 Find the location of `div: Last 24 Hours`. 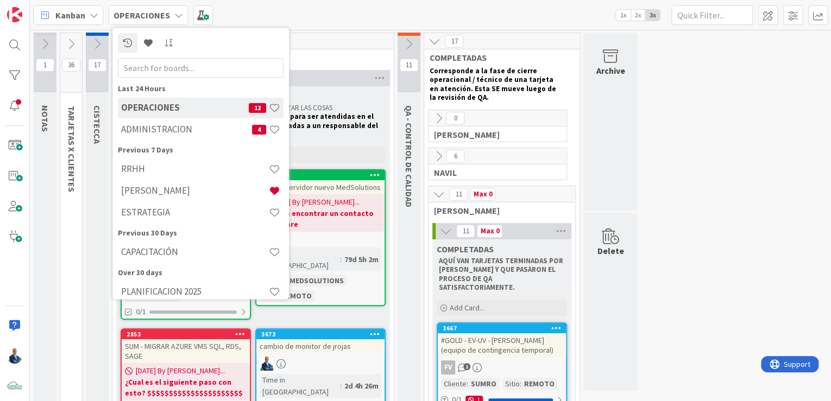

div: Last 24 Hours is located at coordinates (200, 89).